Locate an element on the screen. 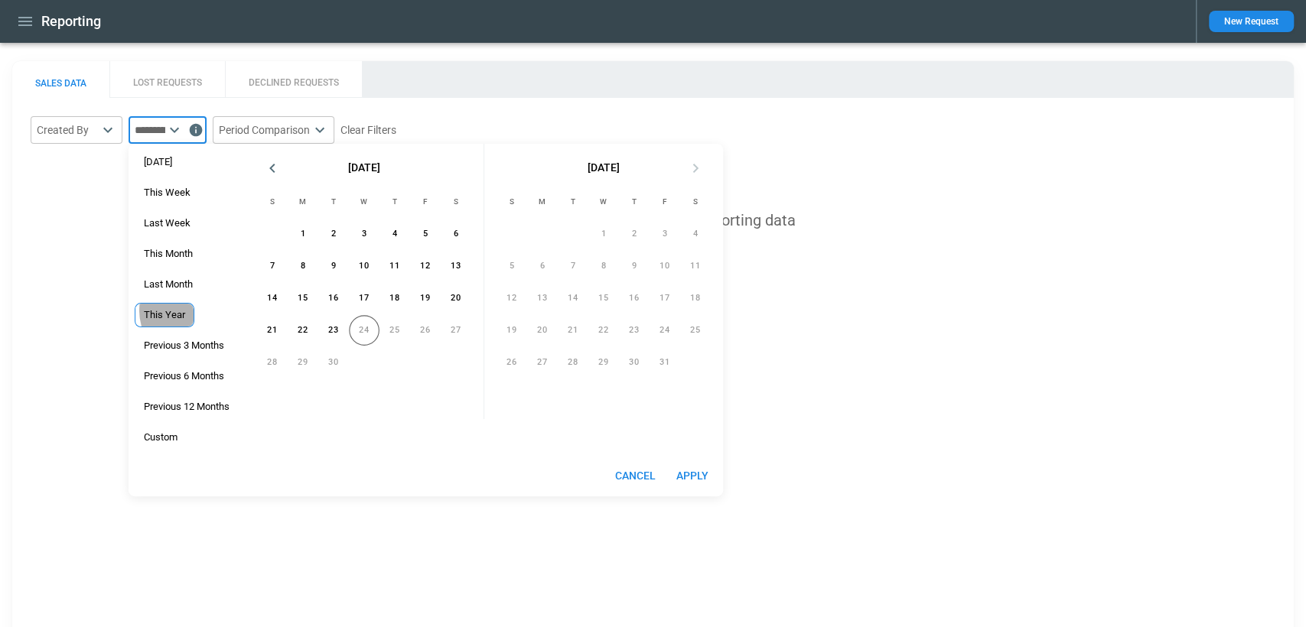  button: Clear Filters is located at coordinates (368, 130).